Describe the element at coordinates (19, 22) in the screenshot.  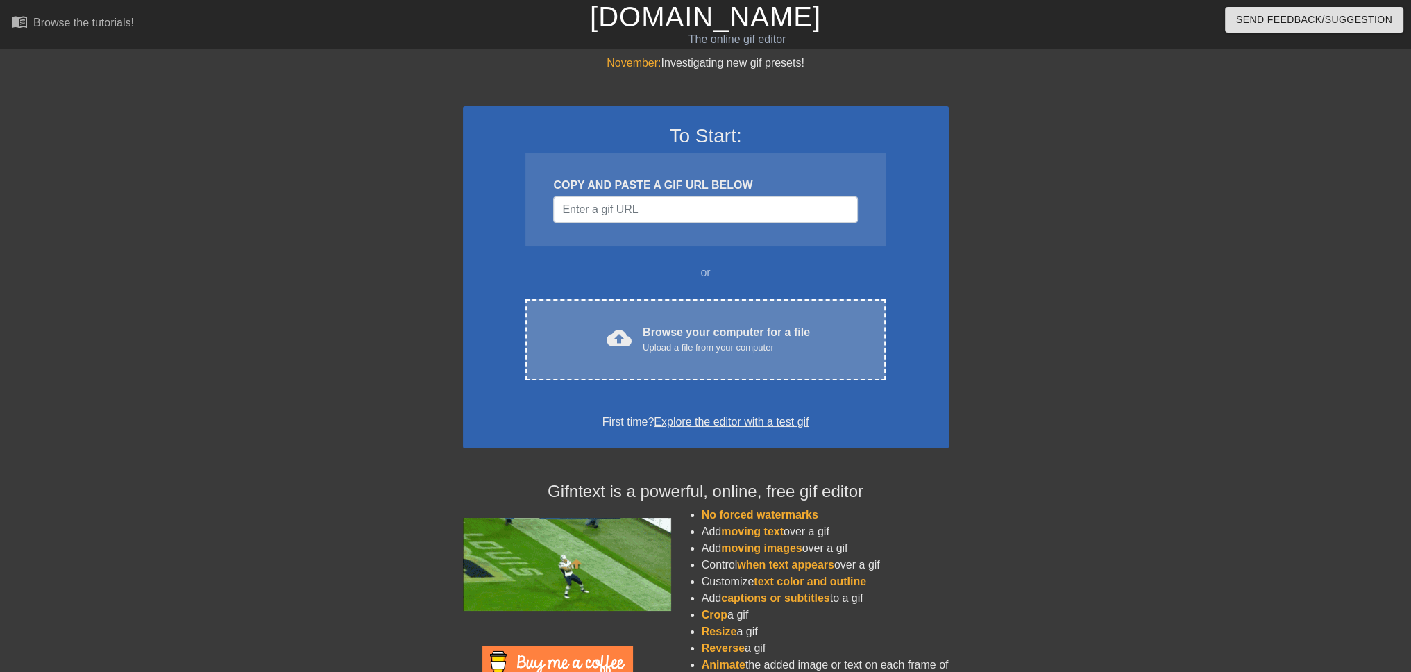
I see `span: menu_book` at that location.